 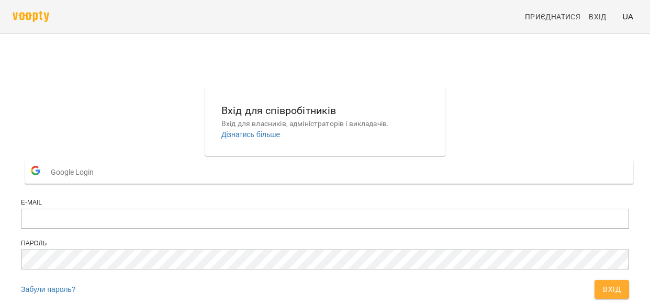 What do you see at coordinates (627, 16) in the screenshot?
I see `button: UA` at bounding box center [627, 16].